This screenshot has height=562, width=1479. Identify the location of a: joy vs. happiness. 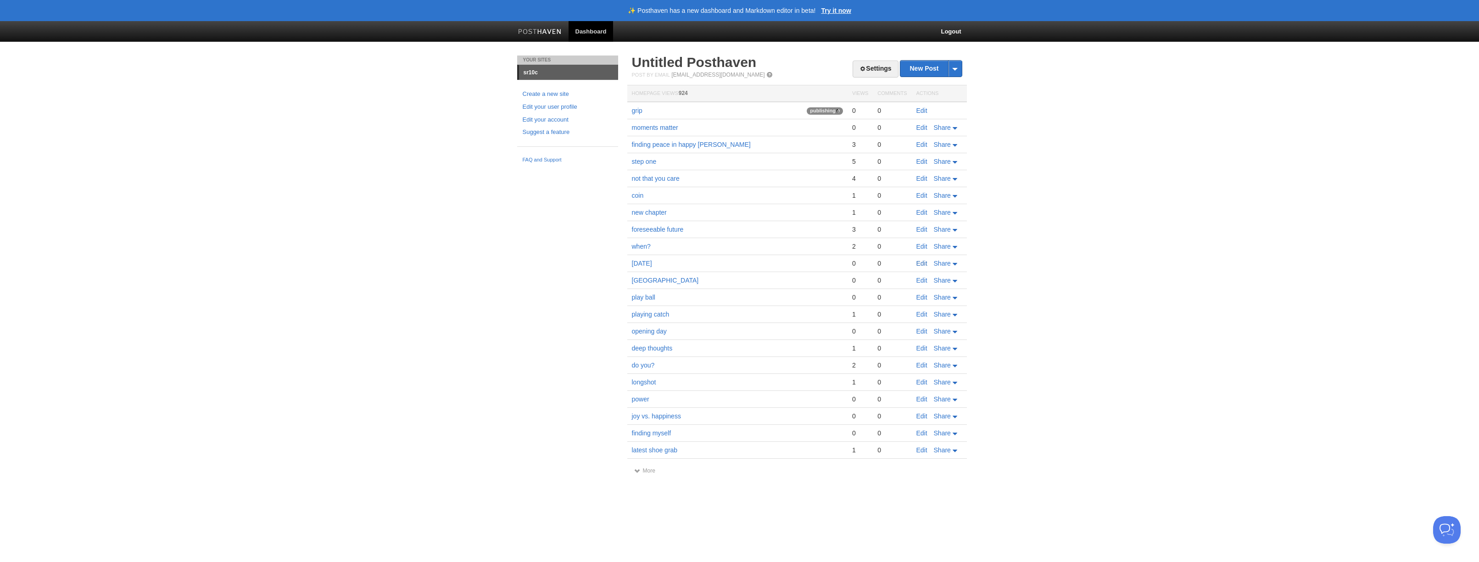
(656, 416).